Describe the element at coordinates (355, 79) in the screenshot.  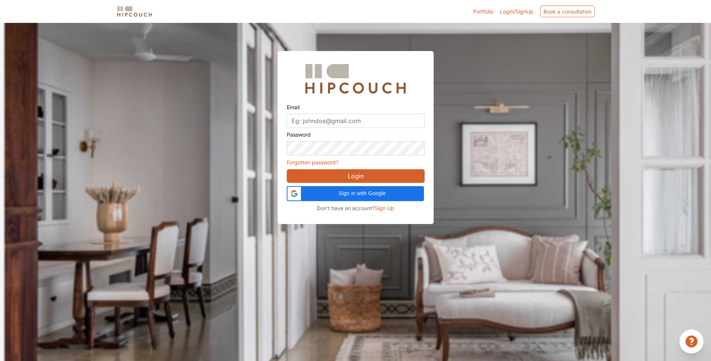
I see `img: Hipcouch Logo` at that location.